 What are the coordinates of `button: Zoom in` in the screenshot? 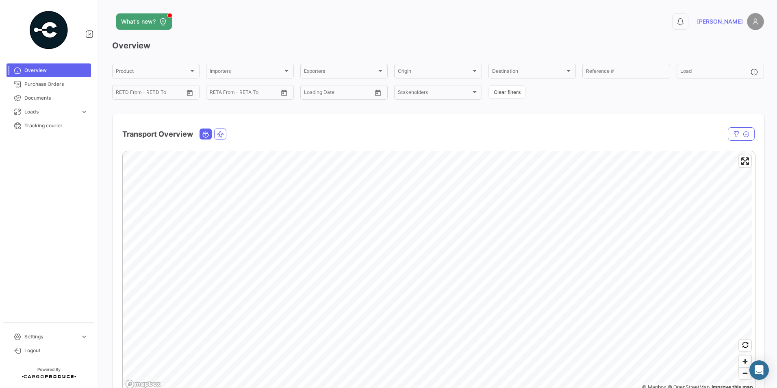 It's located at (745, 361).